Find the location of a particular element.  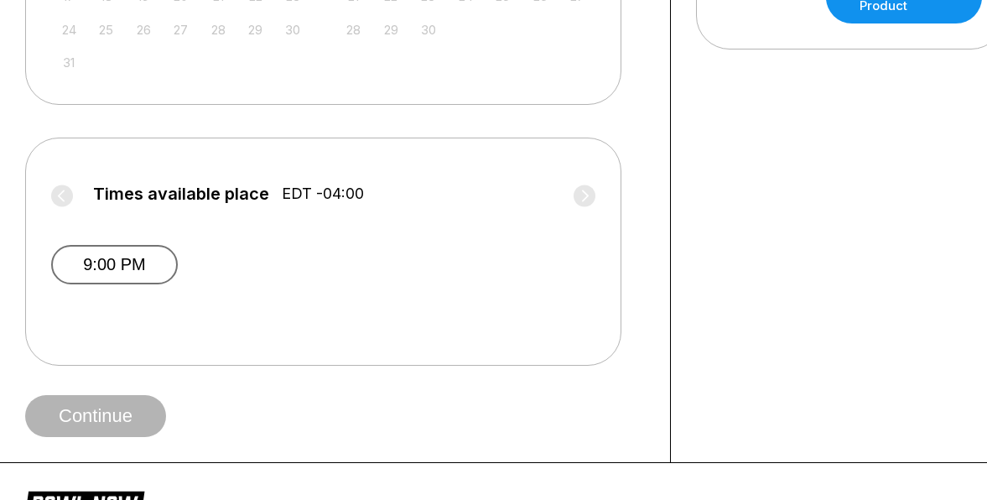

div: Not available Friday, August 29th, 2025 is located at coordinates (255, 29).